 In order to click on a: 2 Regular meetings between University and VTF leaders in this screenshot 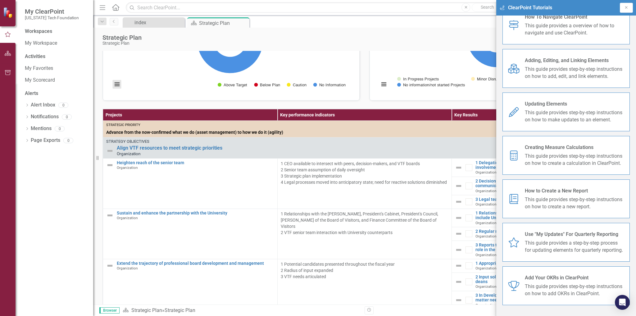, I will do `click(549, 231)`.